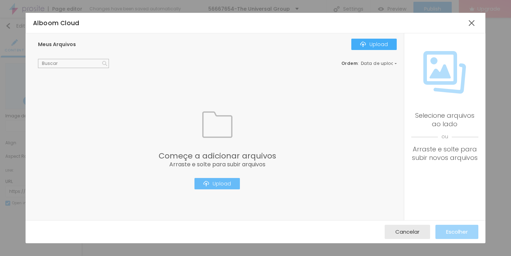 The height and width of the screenshot is (256, 511). I want to click on span: ou, so click(445, 137).